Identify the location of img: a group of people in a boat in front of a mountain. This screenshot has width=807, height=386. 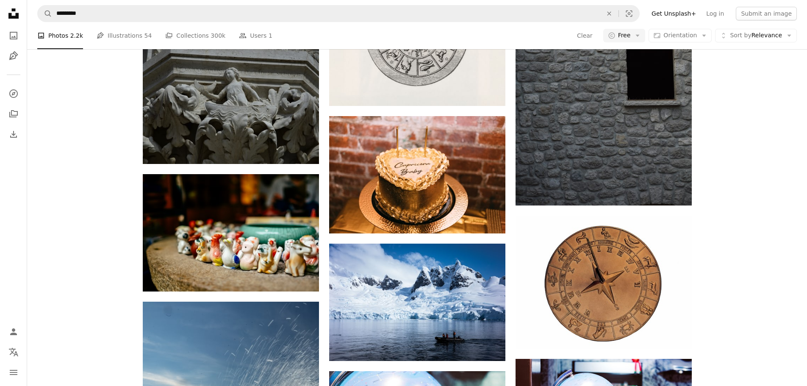
(417, 302).